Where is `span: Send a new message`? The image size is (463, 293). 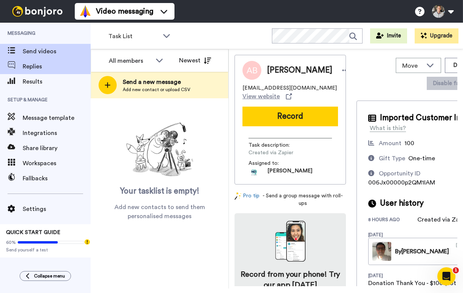 span: Send a new message is located at coordinates (156, 82).